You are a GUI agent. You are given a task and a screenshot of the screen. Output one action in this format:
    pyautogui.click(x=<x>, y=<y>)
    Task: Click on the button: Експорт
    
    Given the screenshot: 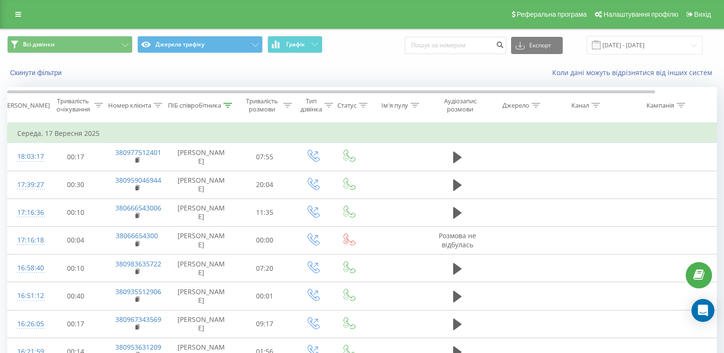 What is the action you would take?
    pyautogui.click(x=537, y=45)
    